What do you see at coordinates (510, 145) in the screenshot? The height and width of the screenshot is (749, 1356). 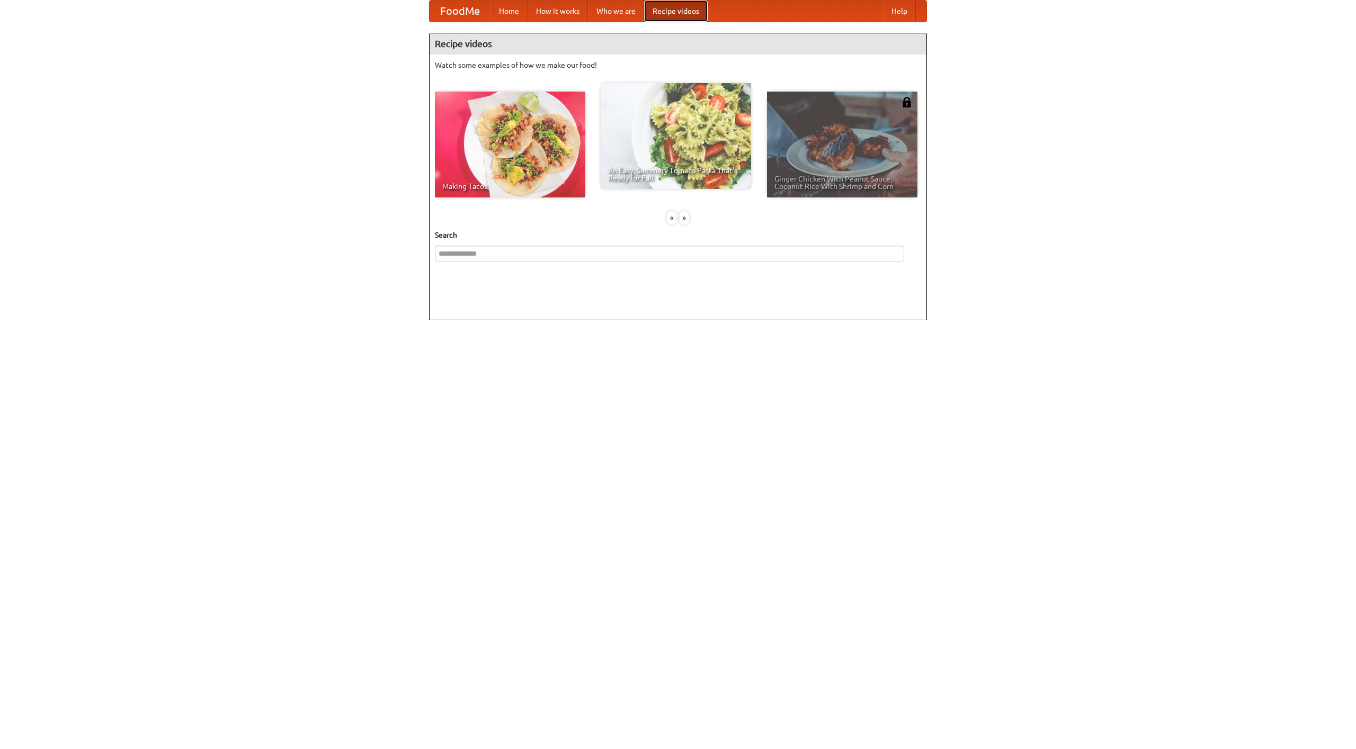 I see `a: Making Tacos` at bounding box center [510, 145].